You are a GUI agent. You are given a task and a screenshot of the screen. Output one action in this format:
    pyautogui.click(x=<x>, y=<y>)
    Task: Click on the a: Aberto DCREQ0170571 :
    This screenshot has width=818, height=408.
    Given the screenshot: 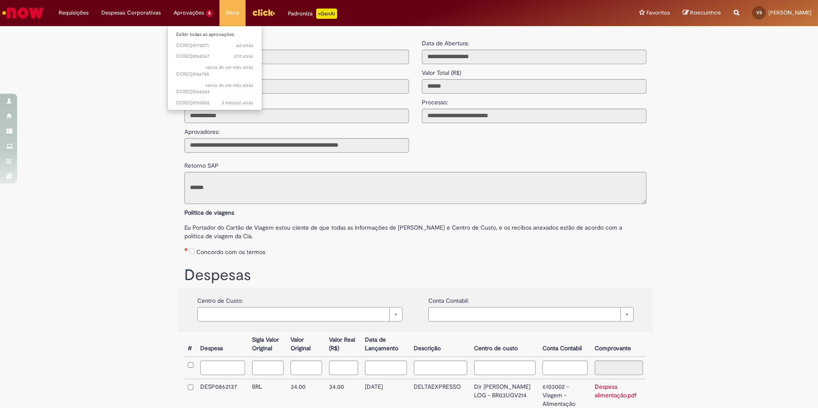 What is the action you would take?
    pyautogui.click(x=215, y=46)
    